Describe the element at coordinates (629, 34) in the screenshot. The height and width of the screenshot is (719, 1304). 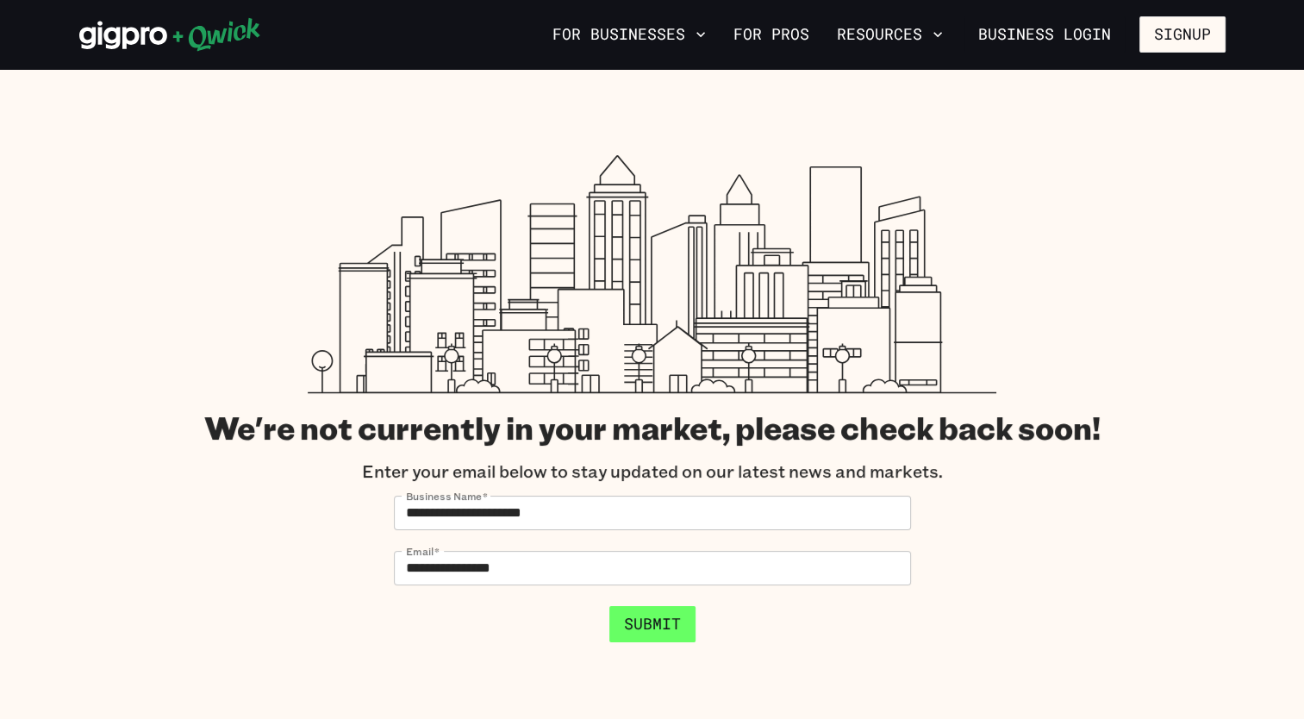
I see `button: For Businesses` at that location.